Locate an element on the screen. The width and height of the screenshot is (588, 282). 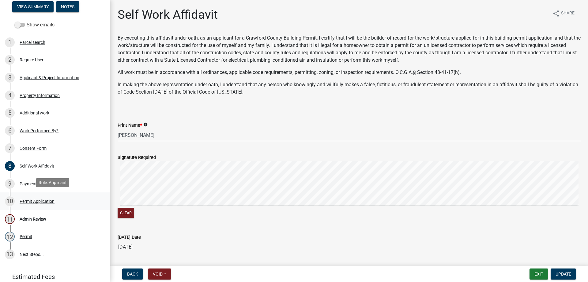
button: Void is located at coordinates (160, 274).